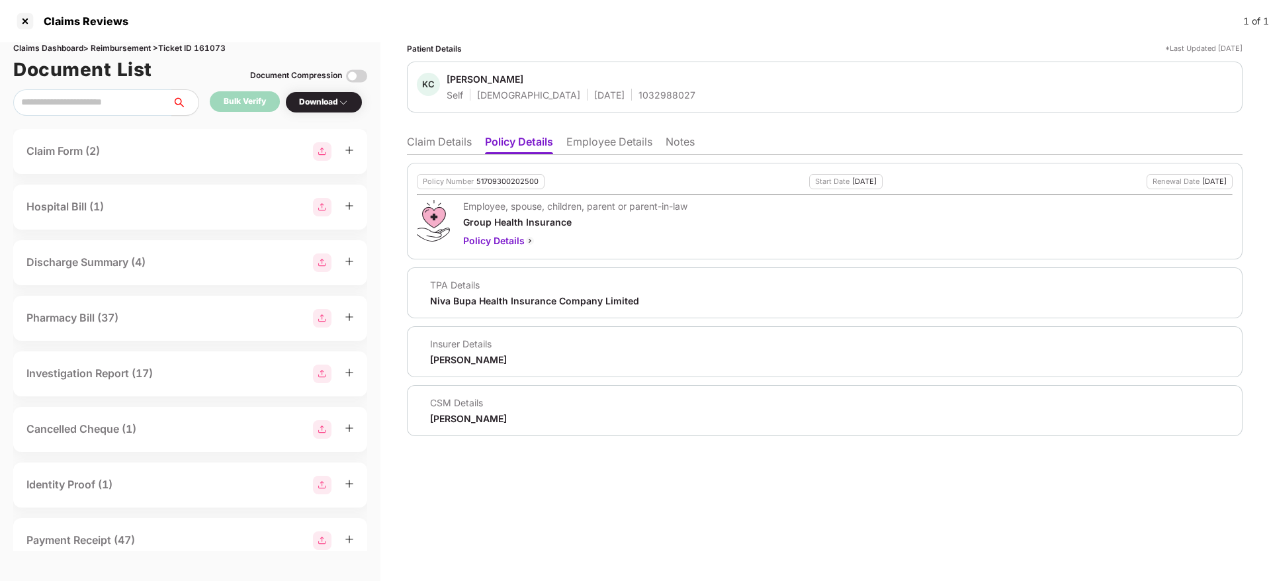 The width and height of the screenshot is (1269, 581). I want to click on li: Policy Details, so click(519, 144).